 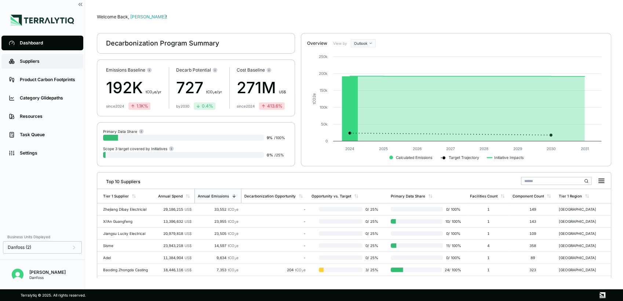 I want to click on div: Task Queue, so click(x=48, y=135).